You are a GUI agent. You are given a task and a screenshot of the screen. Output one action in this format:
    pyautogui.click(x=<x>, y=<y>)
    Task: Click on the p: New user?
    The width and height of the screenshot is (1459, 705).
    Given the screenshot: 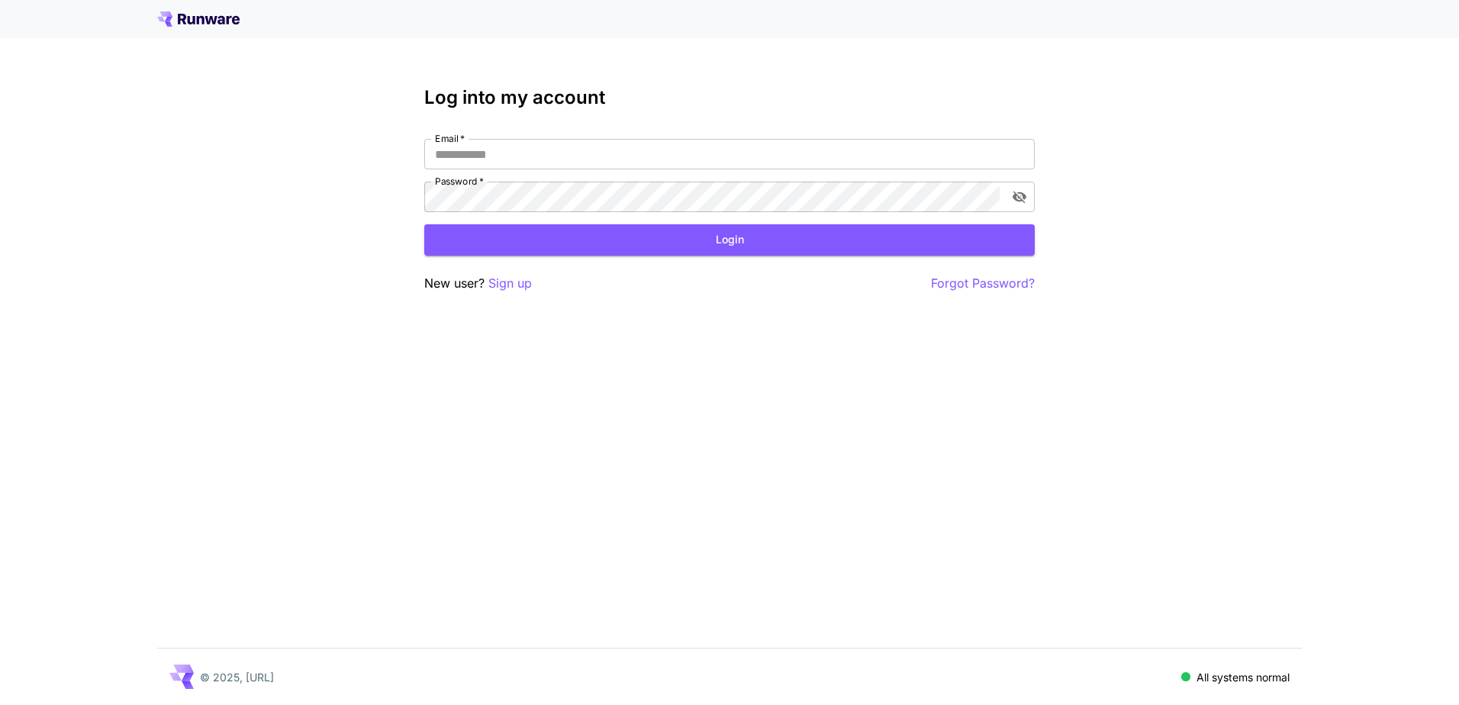 What is the action you would take?
    pyautogui.click(x=478, y=283)
    